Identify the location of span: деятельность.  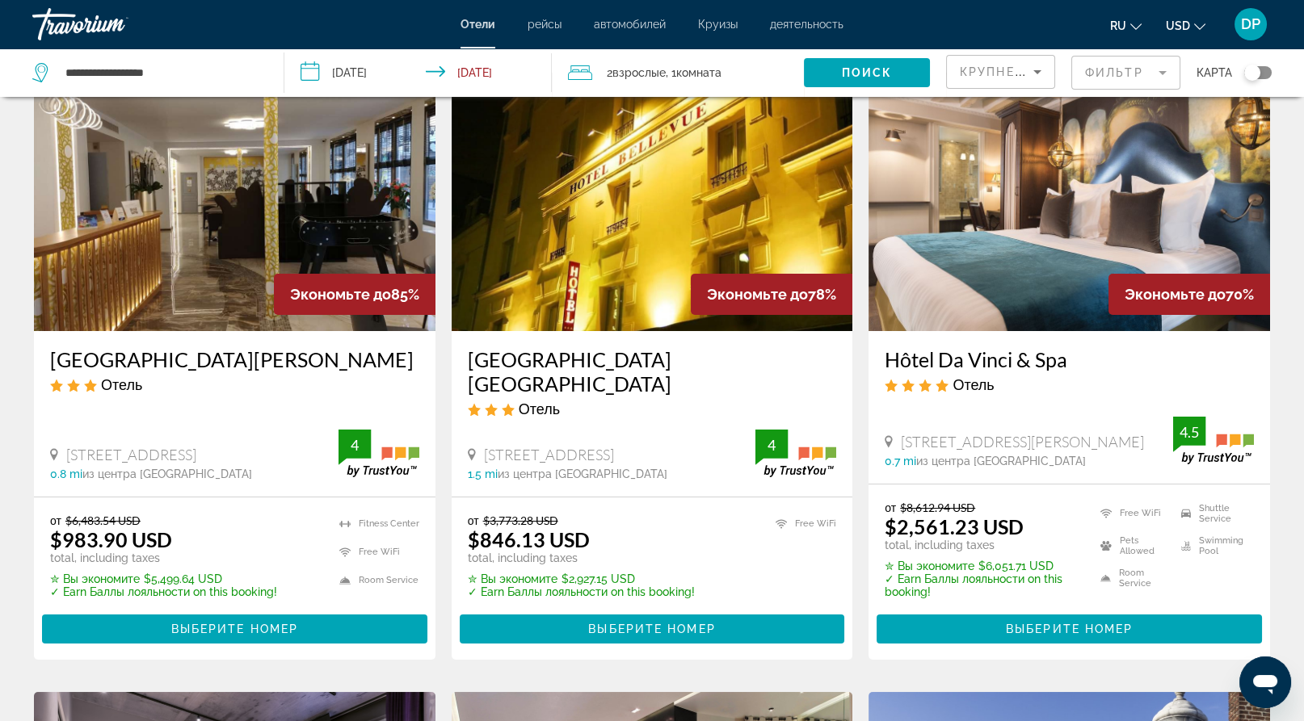
(806, 24).